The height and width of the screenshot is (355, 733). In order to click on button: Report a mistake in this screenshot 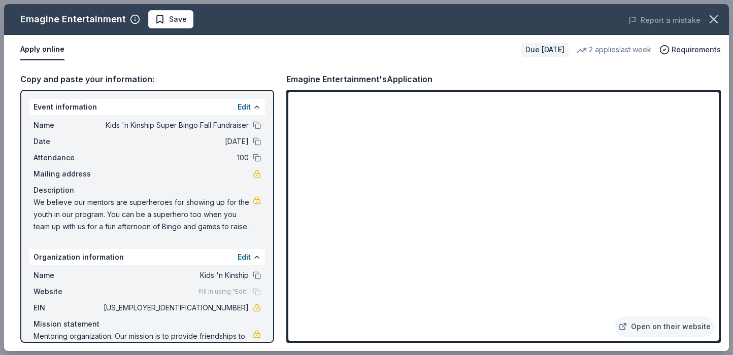, I will do `click(664, 20)`.